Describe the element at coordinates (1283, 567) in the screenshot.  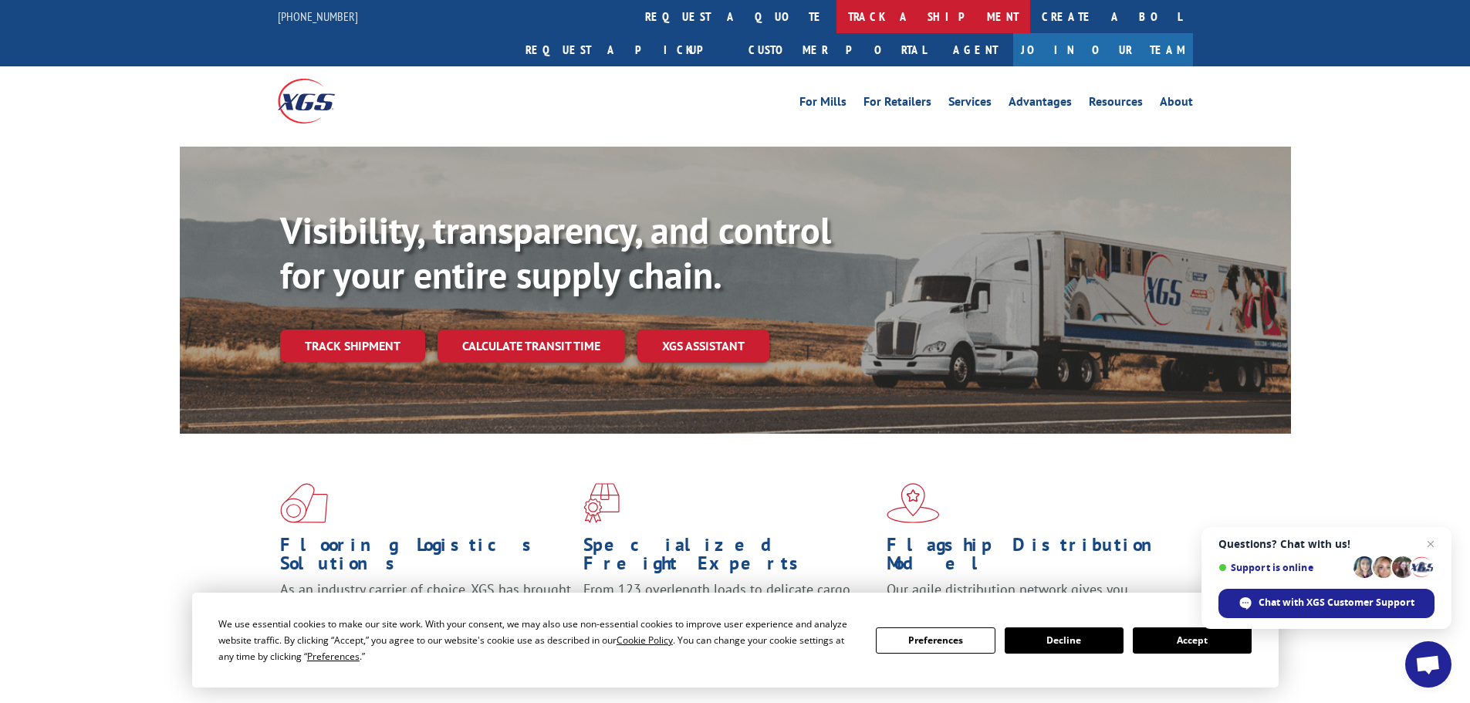
I see `span: Support is online` at that location.